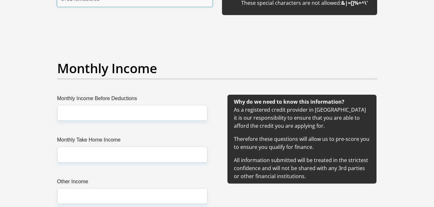 The width and height of the screenshot is (434, 207). What do you see at coordinates (132, 113) in the screenshot?
I see `input: Monthly Income Before Deductions` at bounding box center [132, 113].